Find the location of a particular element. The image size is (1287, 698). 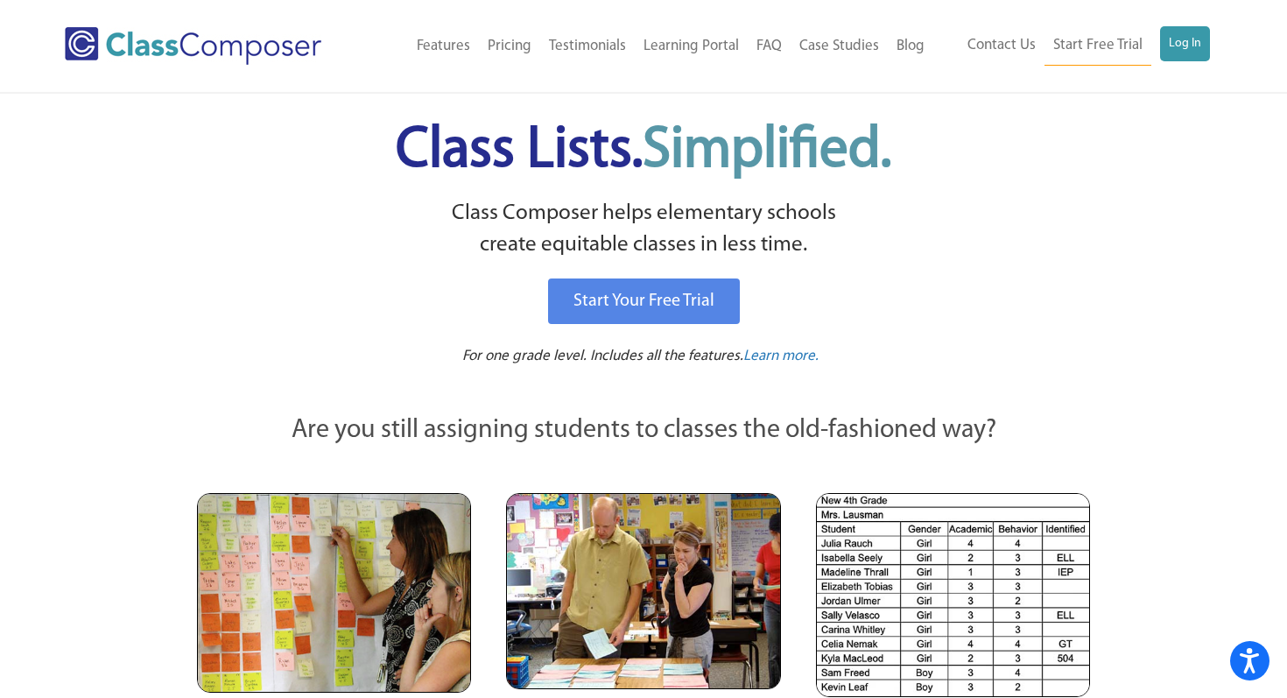

span: Class Lists. is located at coordinates (644, 151).